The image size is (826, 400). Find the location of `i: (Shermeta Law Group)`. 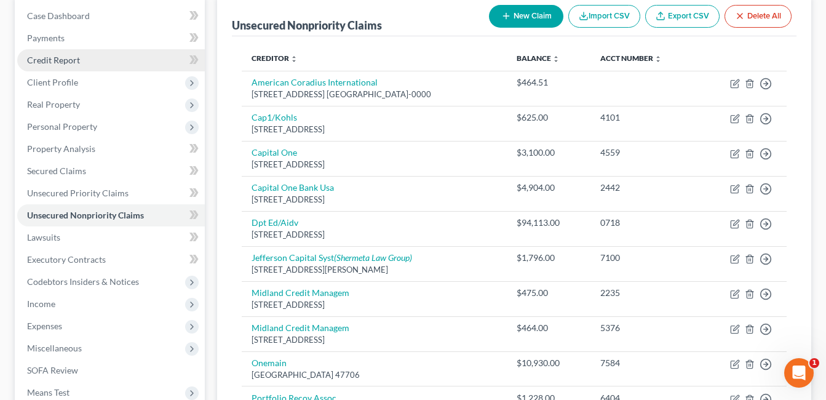

i: (Shermeta Law Group) is located at coordinates (373, 257).